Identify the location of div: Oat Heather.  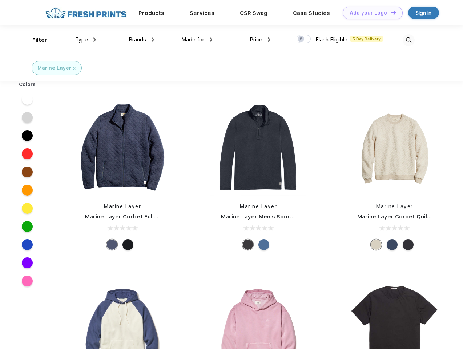
(376, 244).